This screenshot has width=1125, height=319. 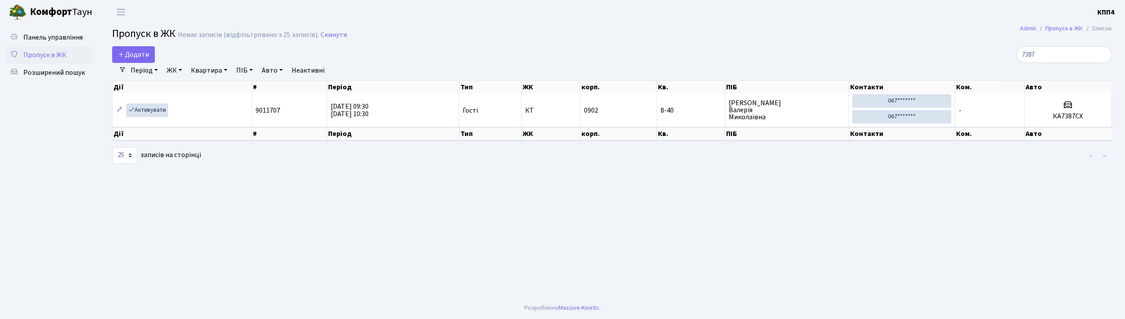 What do you see at coordinates (48, 73) in the screenshot?
I see `a: Розширений пошук` at bounding box center [48, 73].